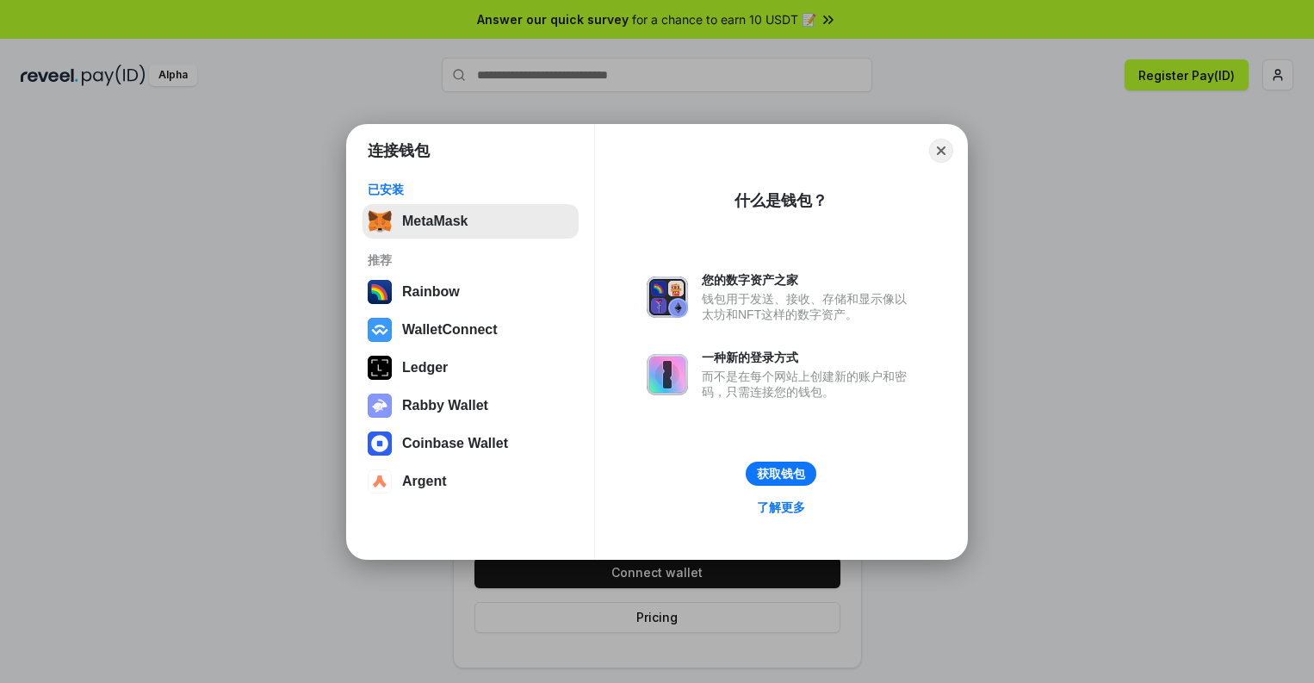  What do you see at coordinates (470, 189) in the screenshot?
I see `div: 已安装` at bounding box center [470, 189].